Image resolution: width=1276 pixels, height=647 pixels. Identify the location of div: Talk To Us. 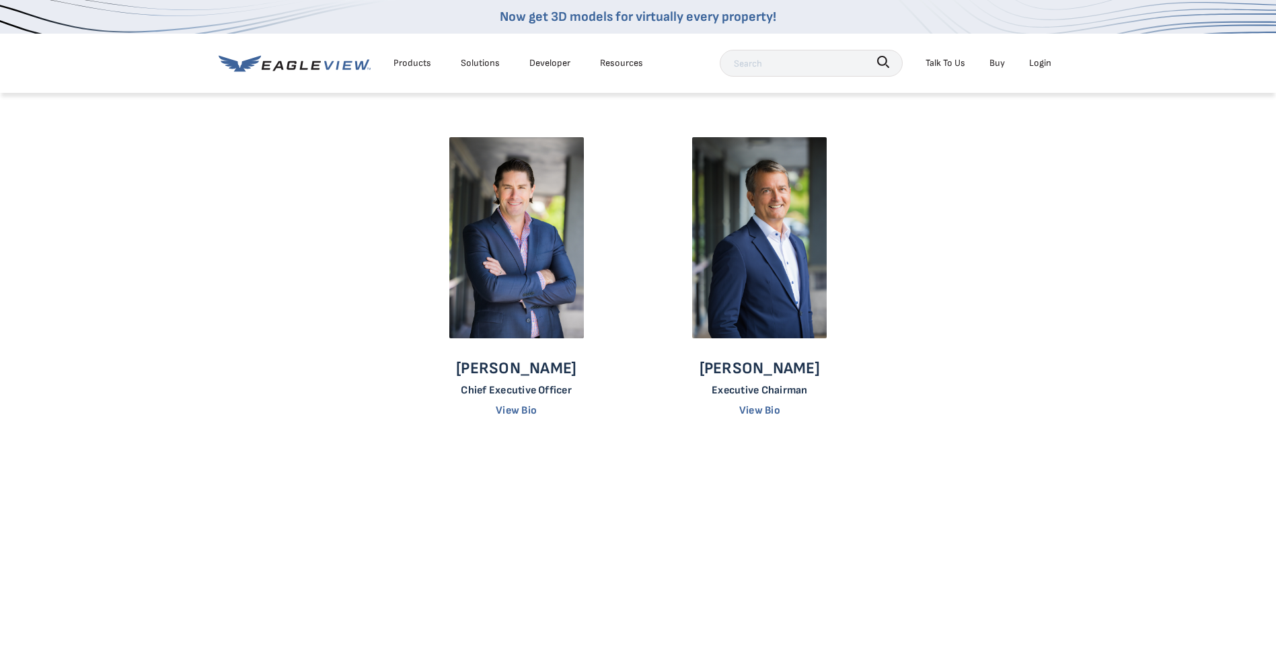
(945, 63).